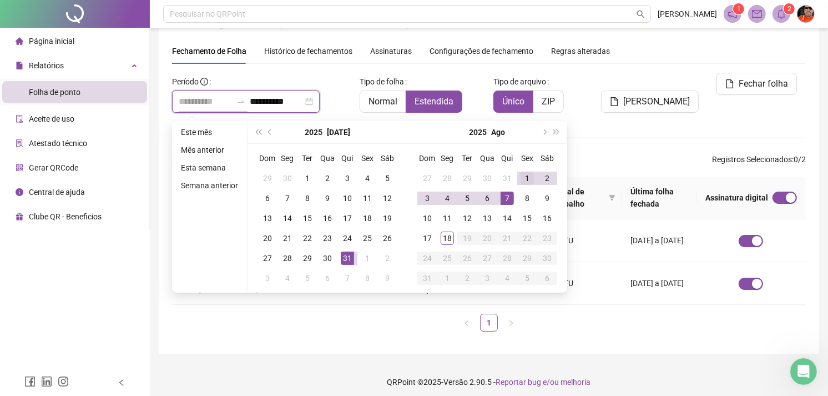 The width and height of the screenshot is (828, 396). What do you see at coordinates (267, 158) in the screenshot?
I see `th: Dom` at bounding box center [267, 158].